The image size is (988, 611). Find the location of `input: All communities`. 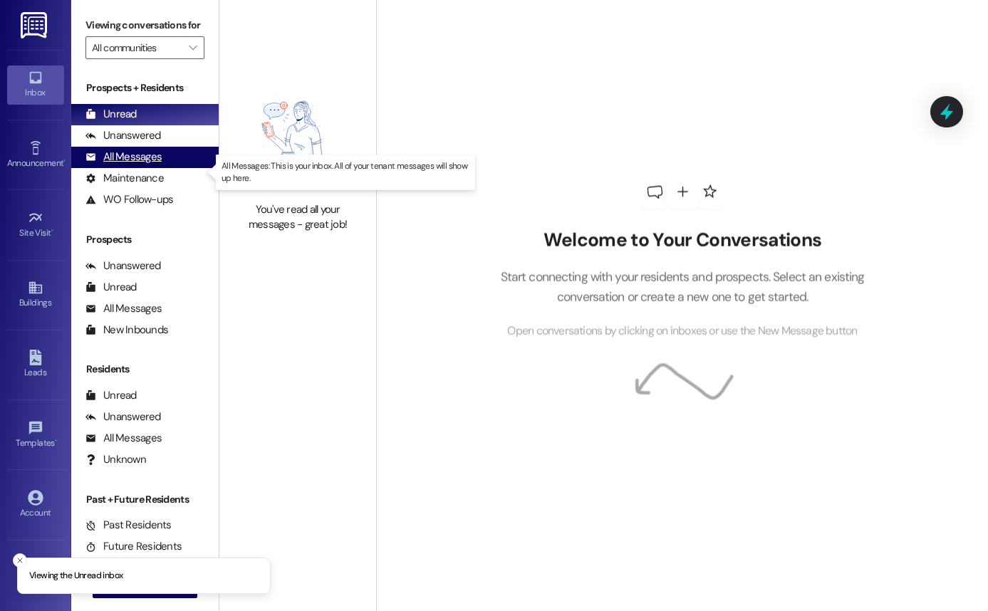

input: All communities is located at coordinates (137, 48).